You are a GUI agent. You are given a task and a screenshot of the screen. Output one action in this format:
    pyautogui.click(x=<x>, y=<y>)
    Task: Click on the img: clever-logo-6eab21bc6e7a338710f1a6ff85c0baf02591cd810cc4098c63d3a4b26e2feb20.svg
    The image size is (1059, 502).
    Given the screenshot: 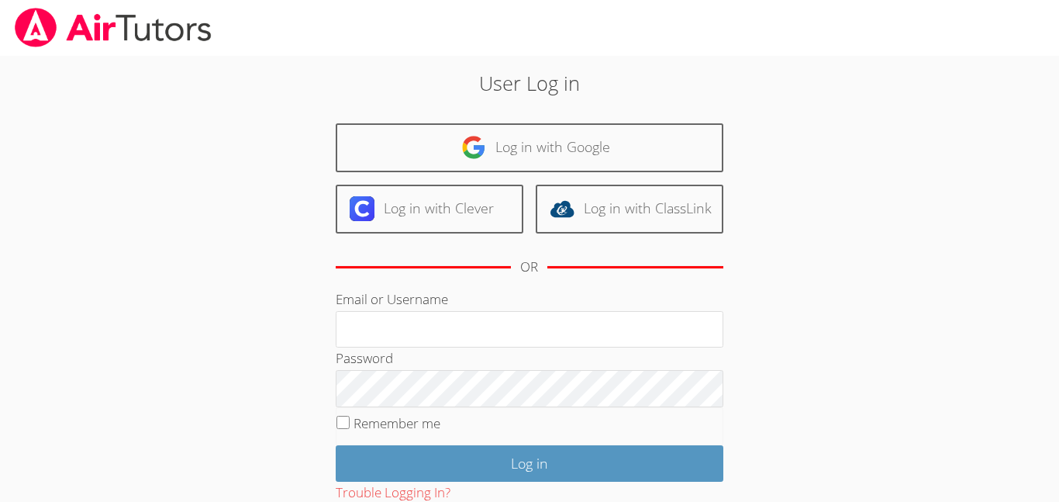 What is the action you would take?
    pyautogui.click(x=362, y=209)
    